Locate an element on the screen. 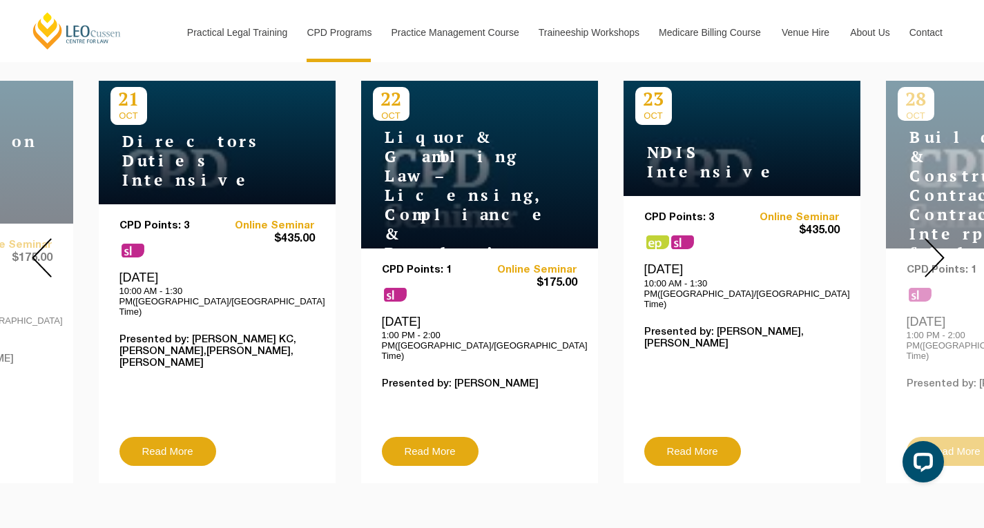 Image resolution: width=984 pixels, height=528 pixels. button: Open LiveChat chat widget is located at coordinates (32, 26).